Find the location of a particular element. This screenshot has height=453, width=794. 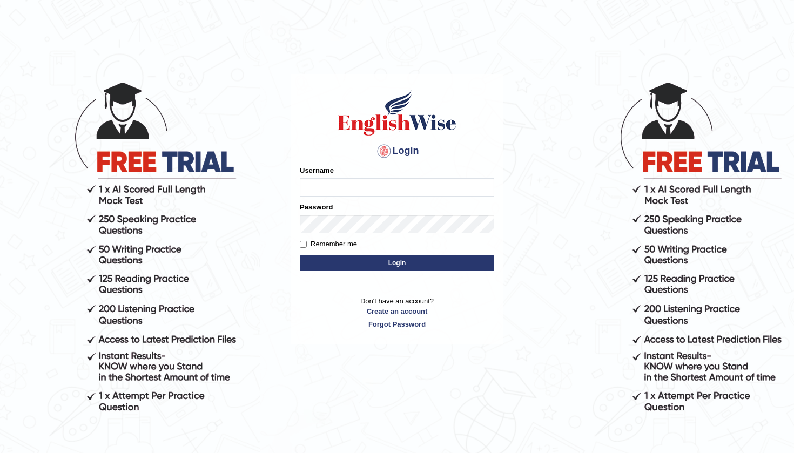

p: Don't have an account? is located at coordinates (397, 313).